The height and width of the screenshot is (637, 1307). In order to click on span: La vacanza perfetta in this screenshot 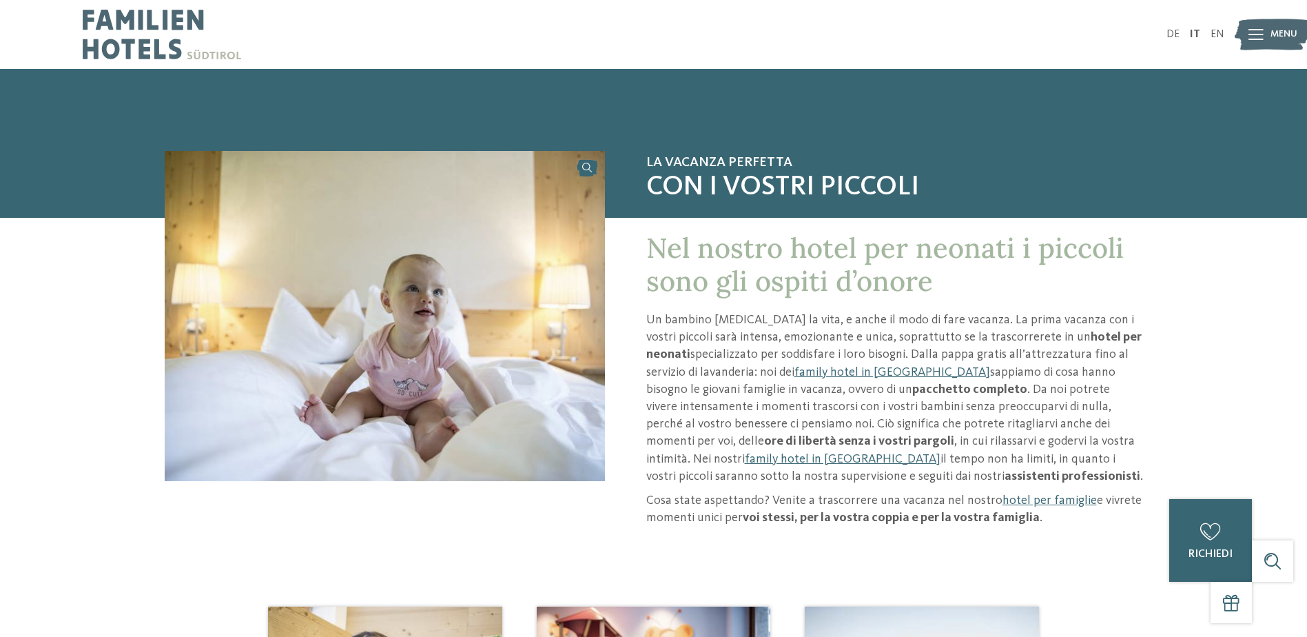, I will do `click(894, 163)`.